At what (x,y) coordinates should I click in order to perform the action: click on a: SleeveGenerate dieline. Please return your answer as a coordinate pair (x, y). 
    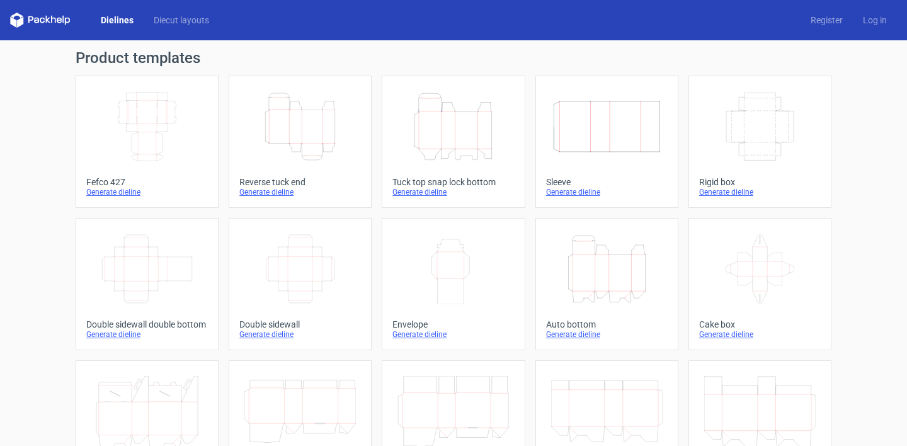
    Looking at the image, I should click on (607, 142).